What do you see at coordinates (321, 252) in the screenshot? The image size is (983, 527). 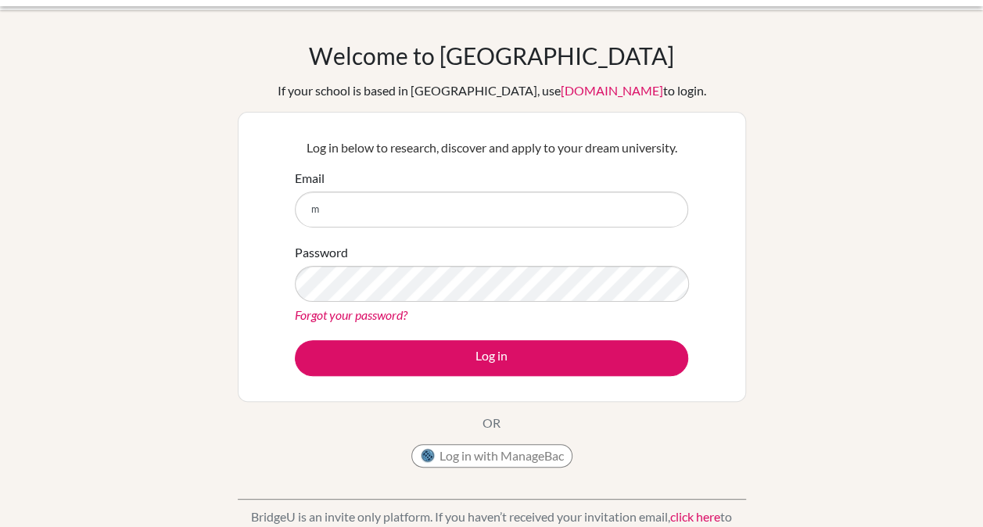 I see `label: Password` at bounding box center [321, 252].